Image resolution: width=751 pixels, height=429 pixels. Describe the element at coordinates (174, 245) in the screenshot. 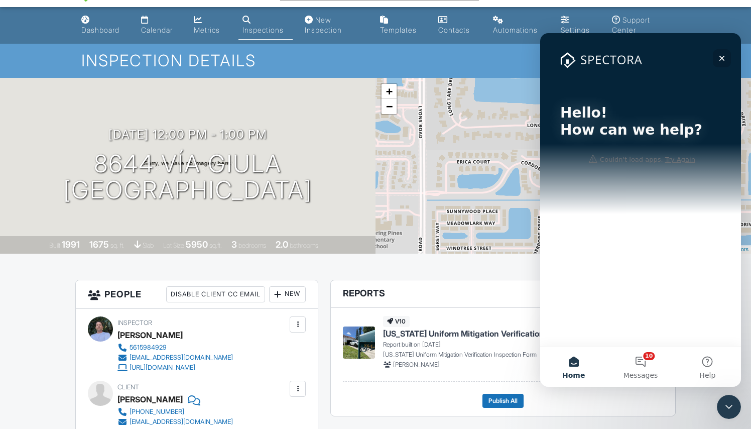

I see `span: Lot Size` at that location.